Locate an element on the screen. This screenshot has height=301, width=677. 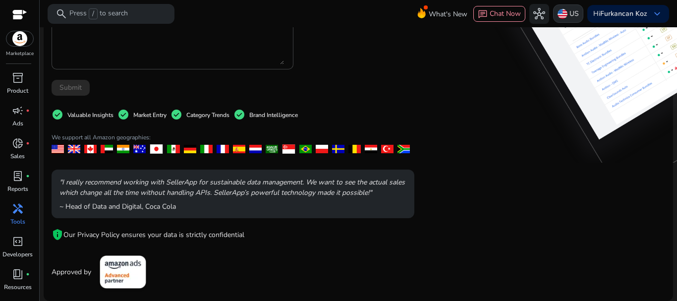
button: hub is located at coordinates (539, 14).